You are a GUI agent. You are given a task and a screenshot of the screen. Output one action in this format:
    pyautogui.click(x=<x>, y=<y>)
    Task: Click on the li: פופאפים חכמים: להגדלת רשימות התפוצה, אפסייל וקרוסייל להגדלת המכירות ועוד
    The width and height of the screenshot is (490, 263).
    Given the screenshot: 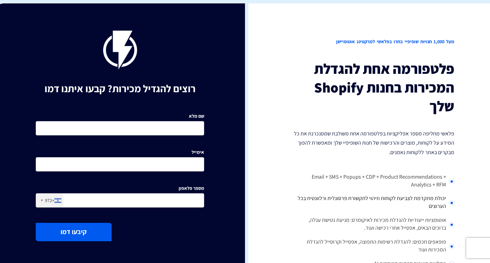 What is the action you would take?
    pyautogui.click(x=370, y=246)
    